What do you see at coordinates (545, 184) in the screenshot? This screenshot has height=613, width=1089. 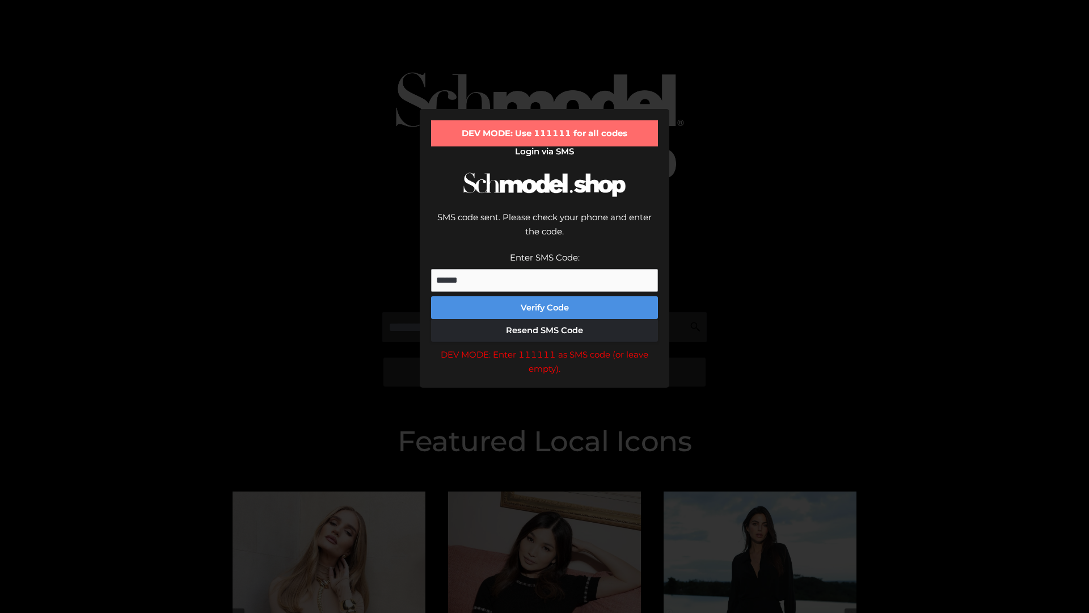 I see `img: Schmodel Logo` at bounding box center [545, 184].